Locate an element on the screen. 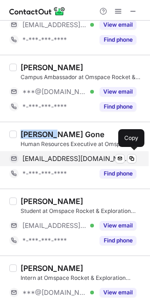  div: Intern at Omspace Rocket & Exploration Private Limited is located at coordinates (82, 278).